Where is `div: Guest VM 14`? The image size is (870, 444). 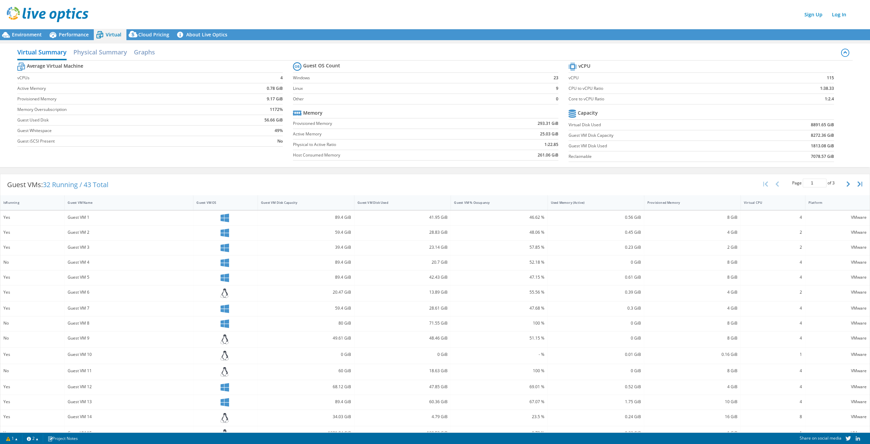
div: Guest VM 14 is located at coordinates (129, 416).